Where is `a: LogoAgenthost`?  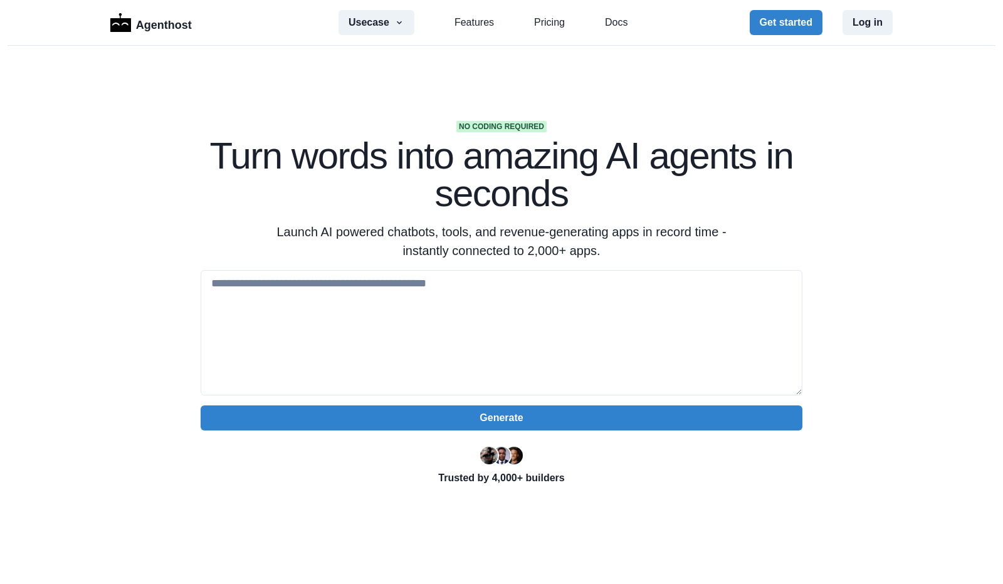 a: LogoAgenthost is located at coordinates (151, 23).